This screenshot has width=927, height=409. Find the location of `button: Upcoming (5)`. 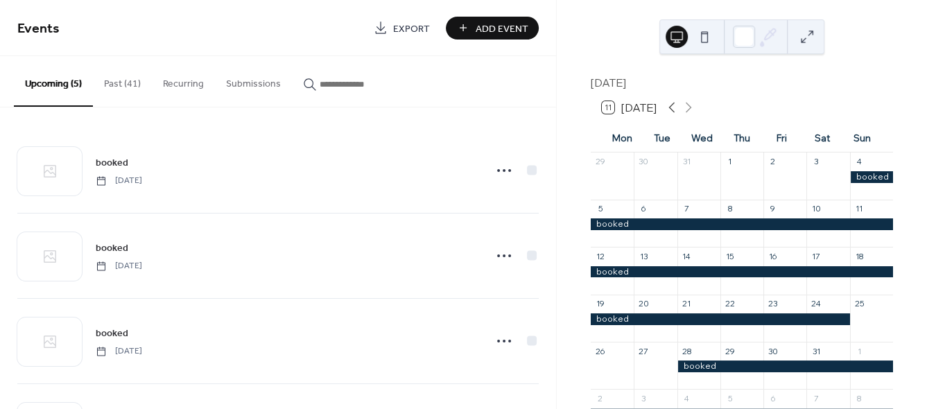

button: Upcoming (5) is located at coordinates (53, 81).